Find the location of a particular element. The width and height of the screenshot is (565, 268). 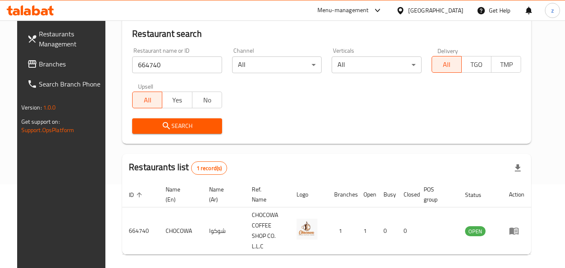

div: Menu is located at coordinates (517, 231).